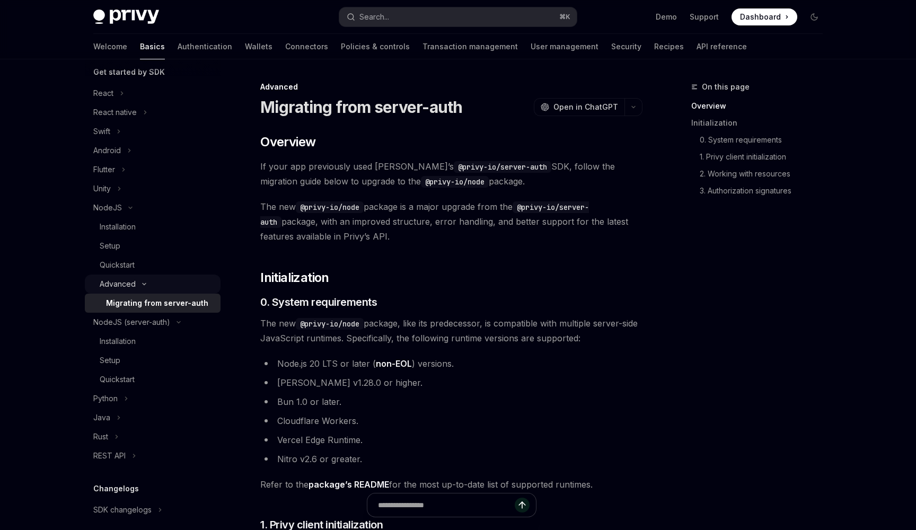 The width and height of the screenshot is (916, 530). I want to click on a: Wallets, so click(259, 47).